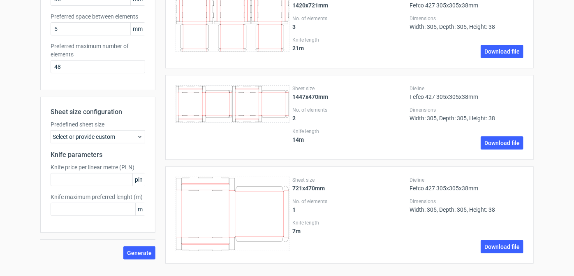  I want to click on label: Knife maximum preferred lenght (m), so click(98, 197).